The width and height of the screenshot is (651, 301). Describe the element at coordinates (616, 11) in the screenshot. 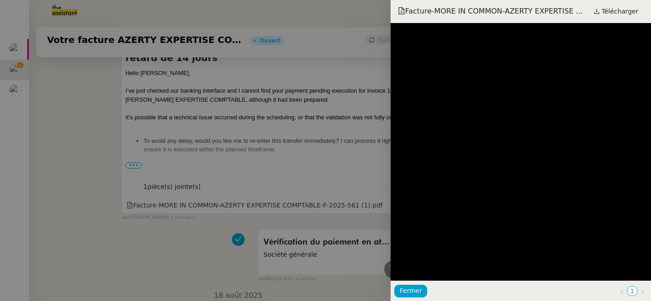

I see `a: Télécharger` at that location.